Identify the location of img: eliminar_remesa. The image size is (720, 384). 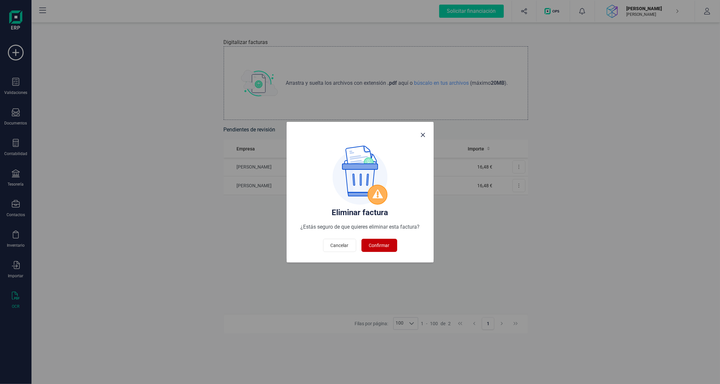
(360, 175).